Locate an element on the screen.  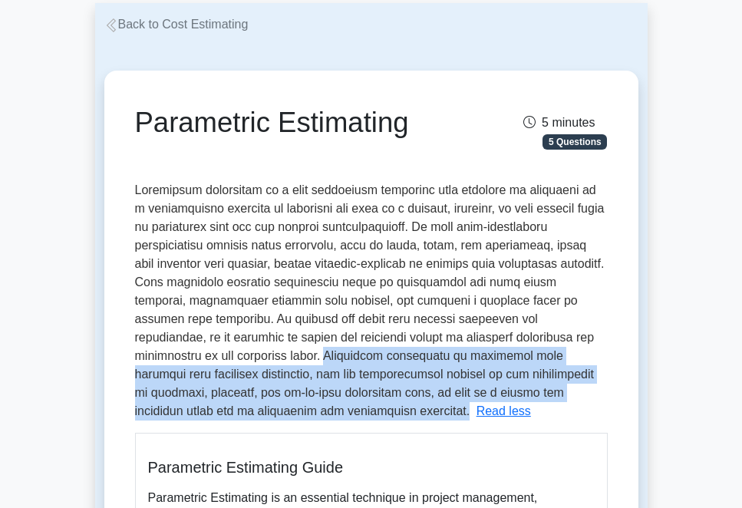
span: 5 Questions is located at coordinates (575, 142).